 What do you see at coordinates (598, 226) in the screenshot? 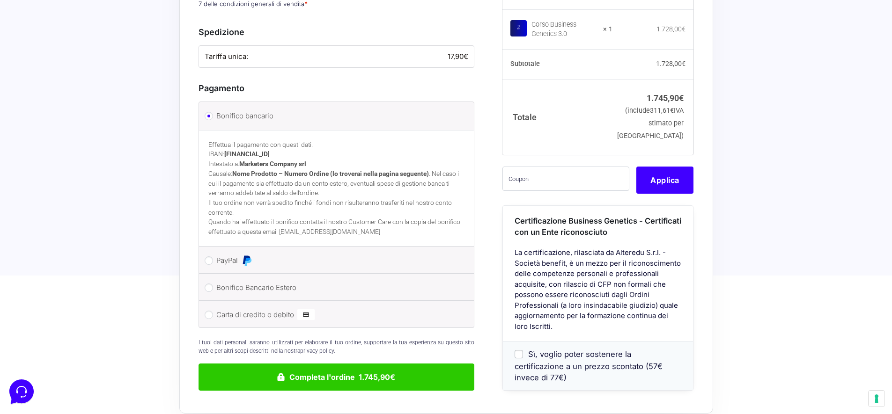
I see `span: Certificazione Business Genetics - Certificati con un Ente riconosciuto` at bounding box center [598, 226].